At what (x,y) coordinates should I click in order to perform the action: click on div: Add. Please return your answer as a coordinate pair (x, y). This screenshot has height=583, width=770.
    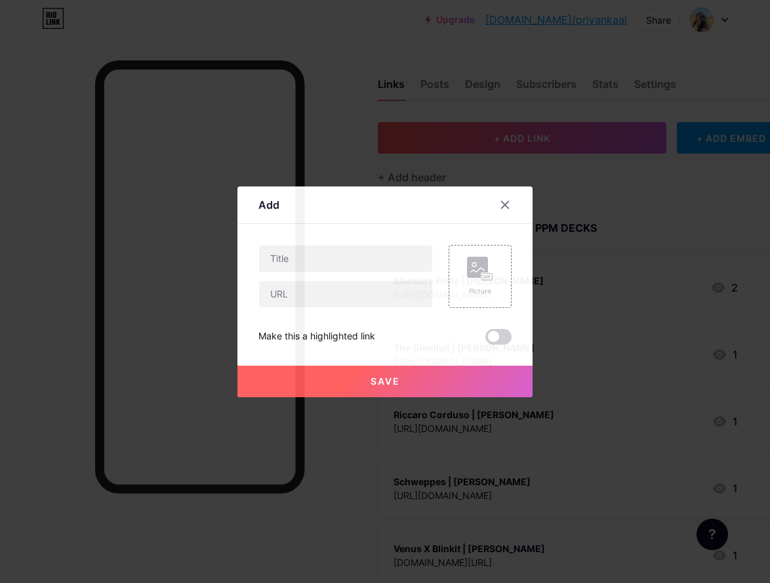
    Looking at the image, I should click on (269, 205).